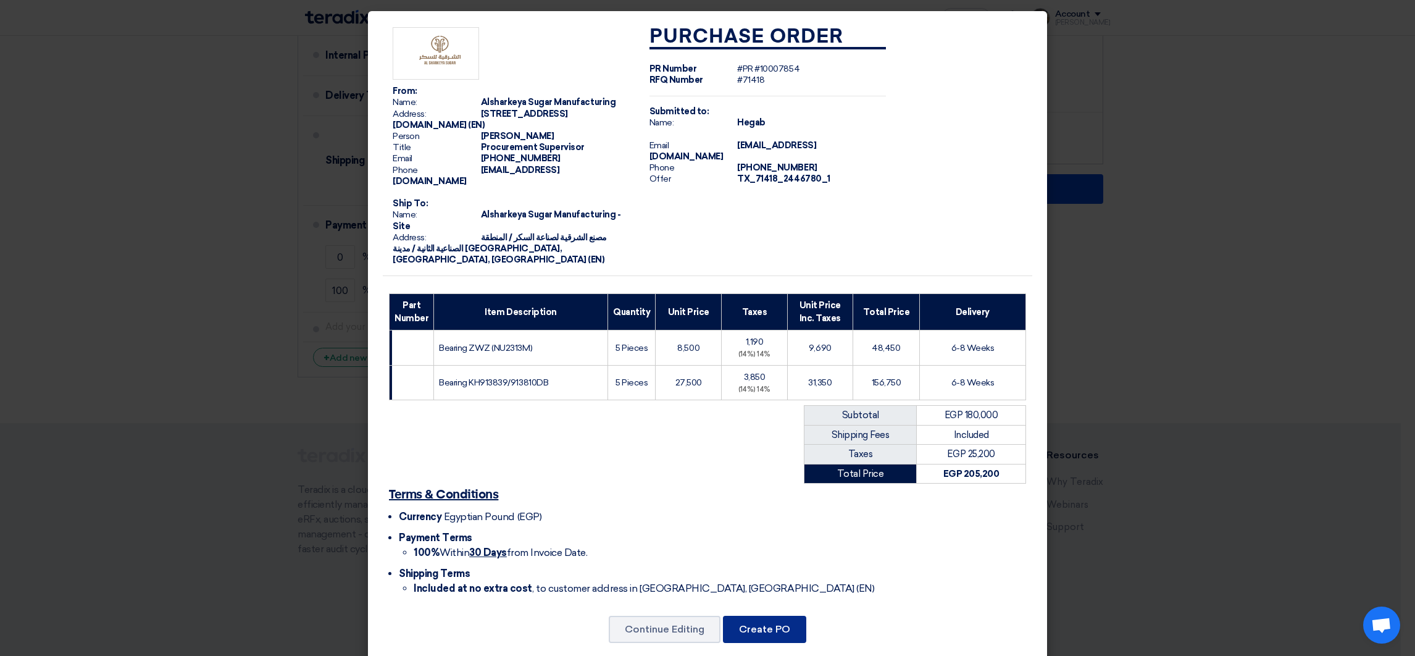 The image size is (1415, 656). What do you see at coordinates (754, 341) in the screenshot?
I see `span: 1,190` at bounding box center [754, 341].